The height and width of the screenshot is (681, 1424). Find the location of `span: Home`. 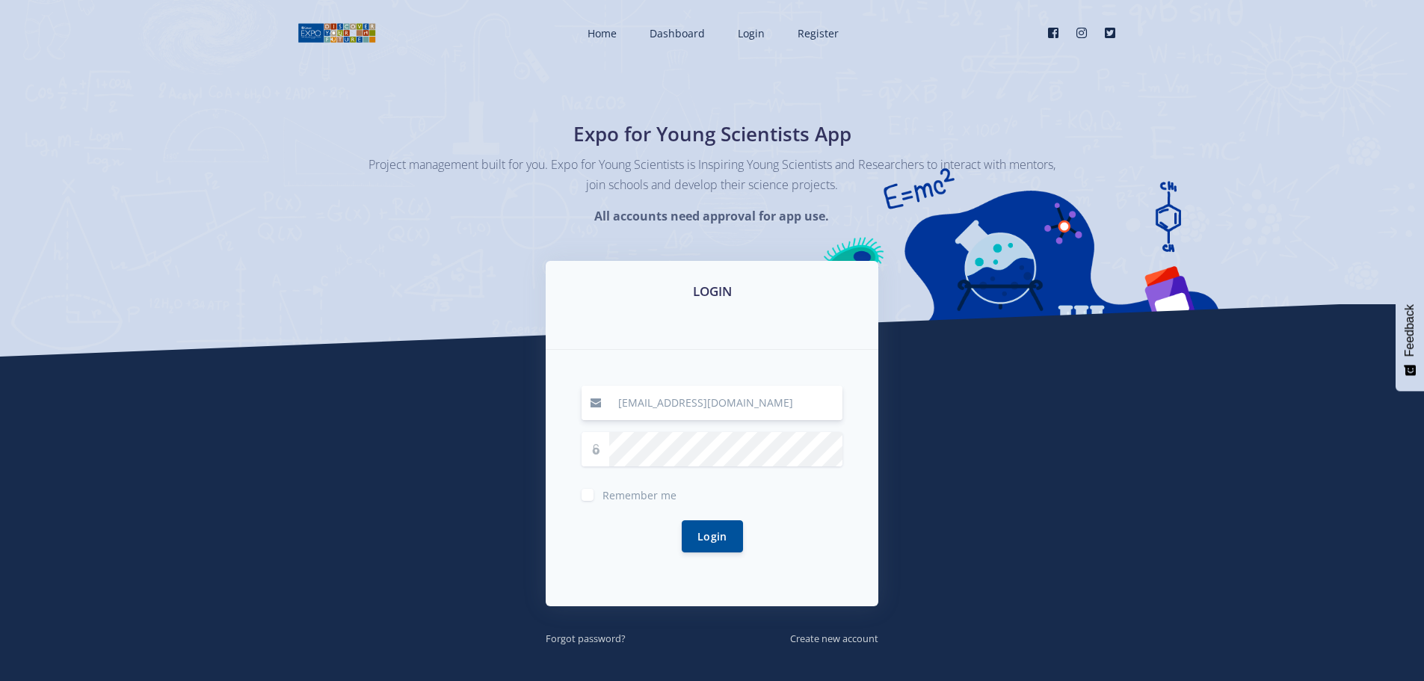

span: Home is located at coordinates (602, 33).